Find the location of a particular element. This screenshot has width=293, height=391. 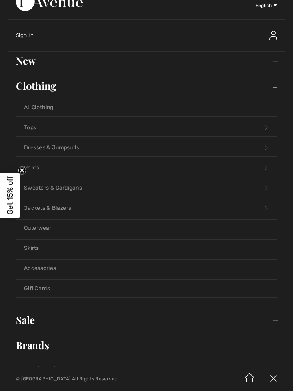

span: Get 15% off is located at coordinates (10, 195).